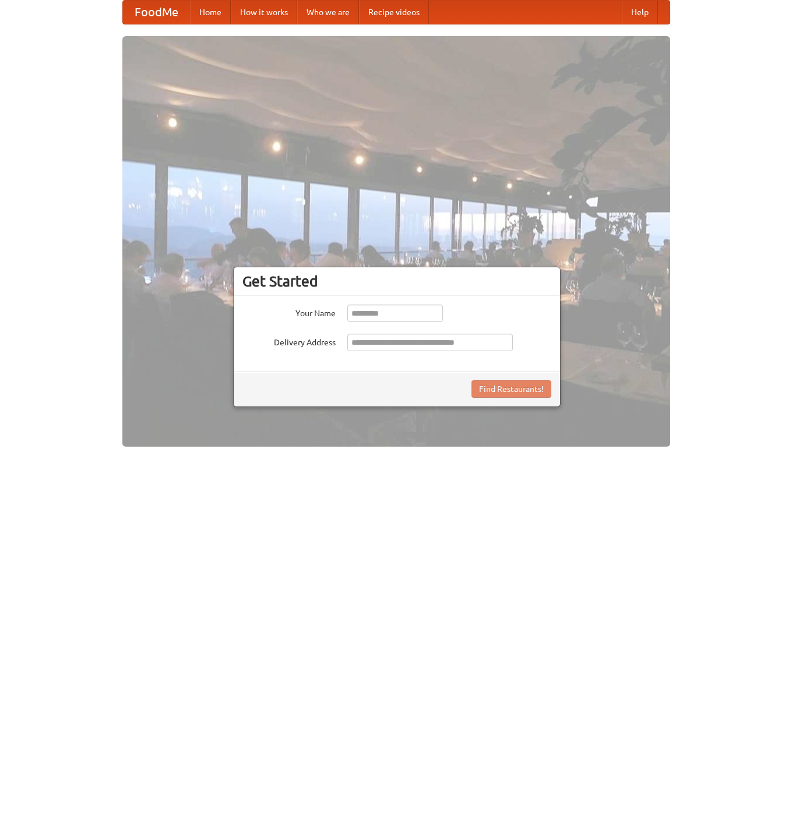  I want to click on a: Help, so click(640, 12).